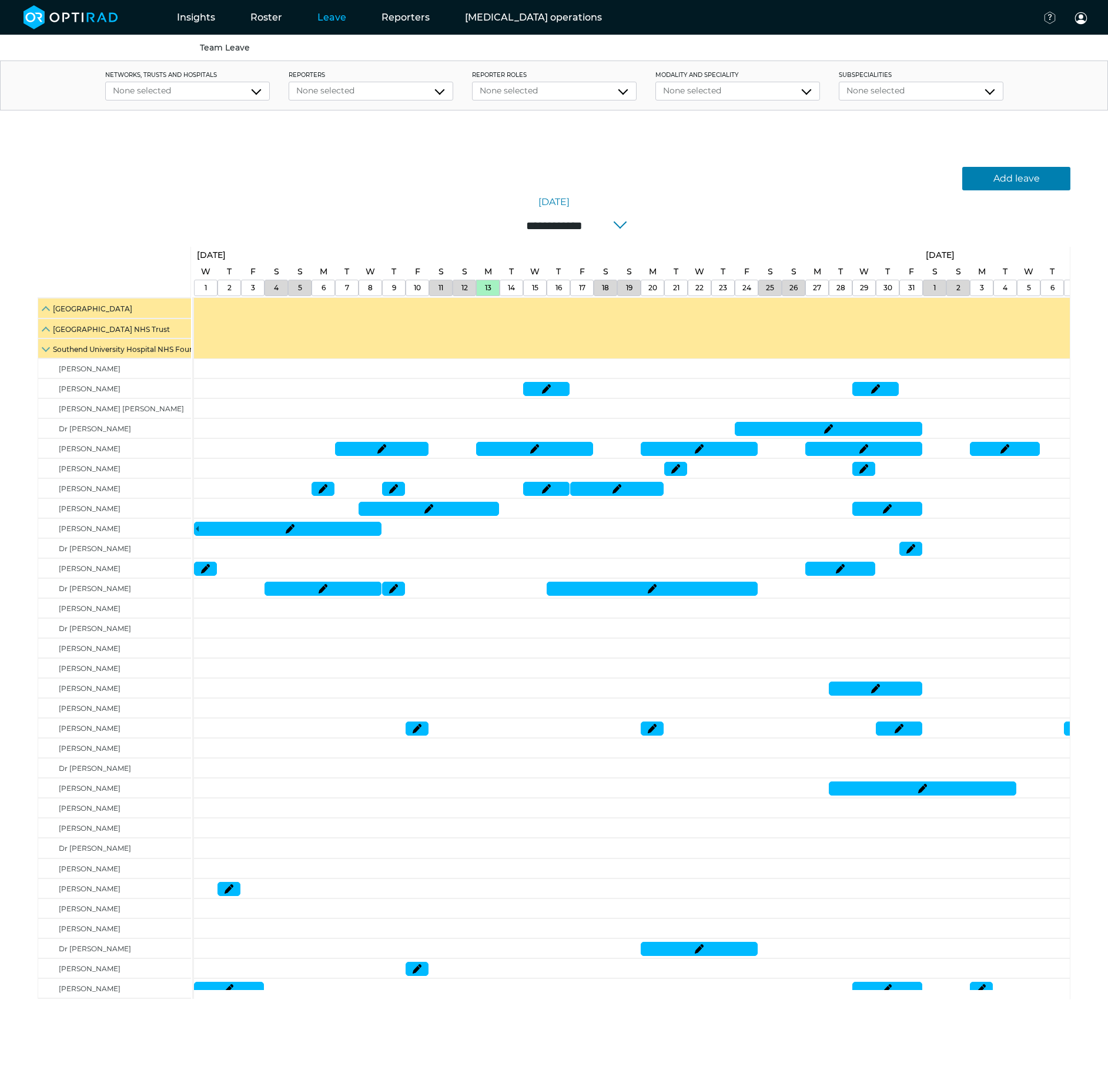 This screenshot has width=1108, height=1067. What do you see at coordinates (723, 288) in the screenshot?
I see `a: October 23, 2025` at bounding box center [723, 288].